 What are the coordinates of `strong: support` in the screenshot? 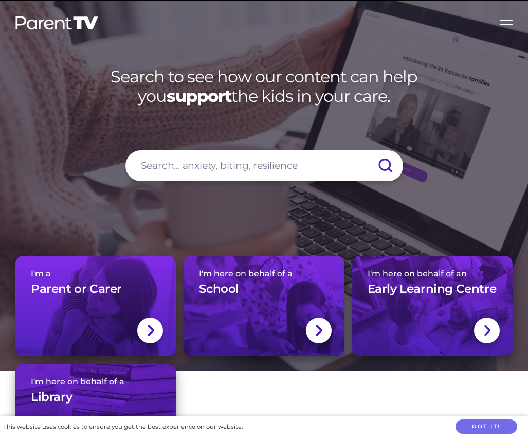 It's located at (199, 96).